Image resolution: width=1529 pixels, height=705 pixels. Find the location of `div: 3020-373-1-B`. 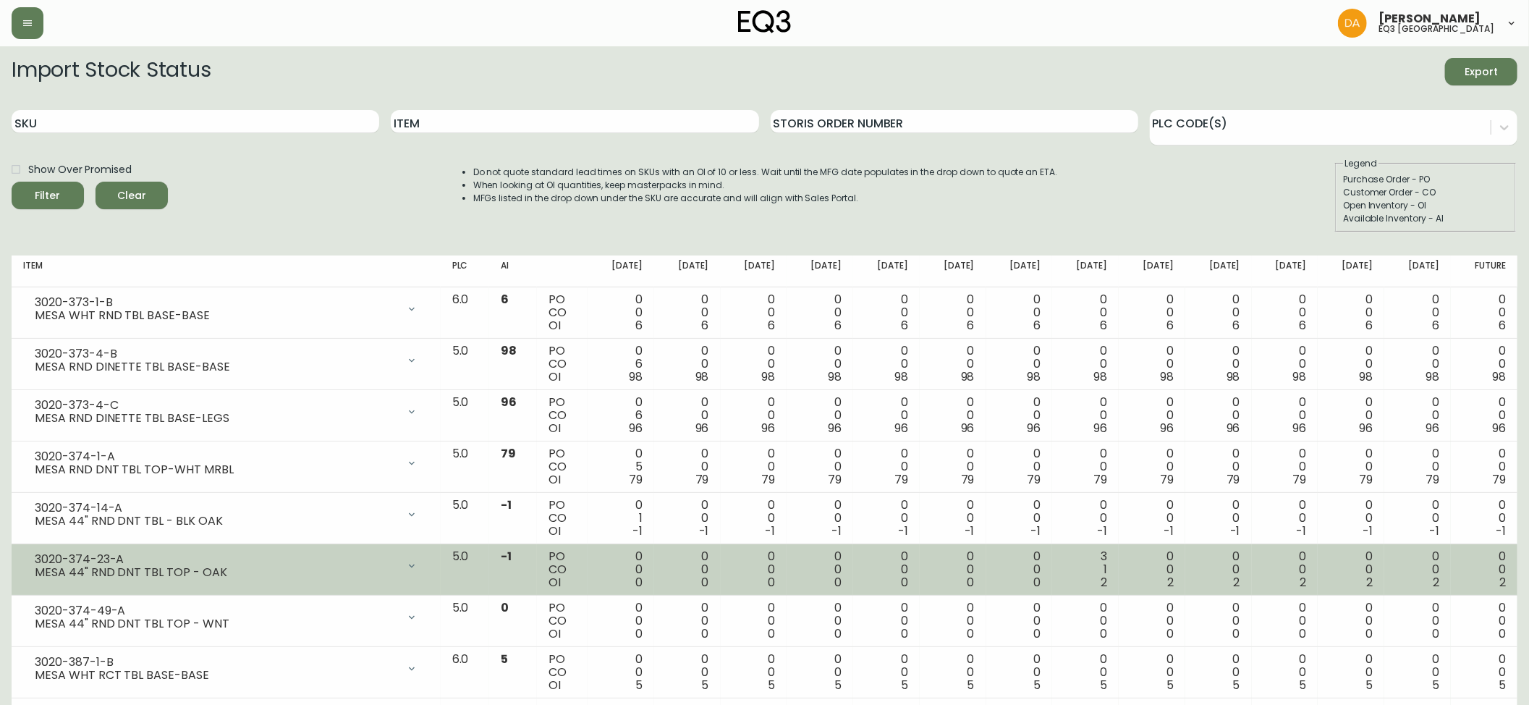

div: 3020-373-1-B is located at coordinates (216, 302).